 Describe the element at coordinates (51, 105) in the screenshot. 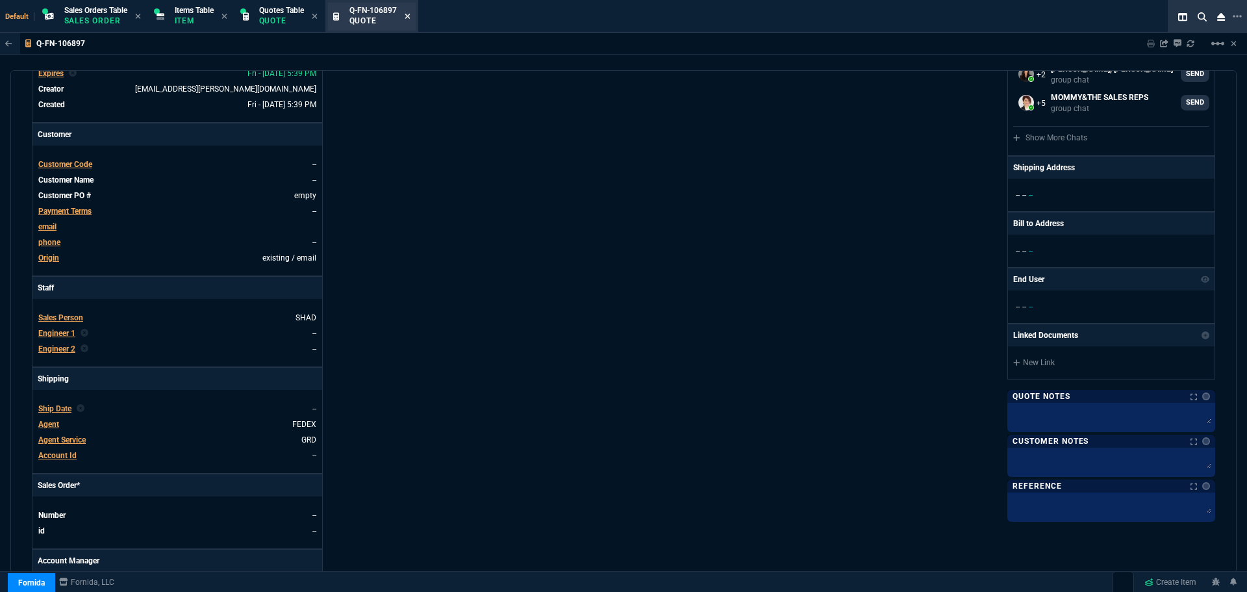

I see `span: Created` at that location.